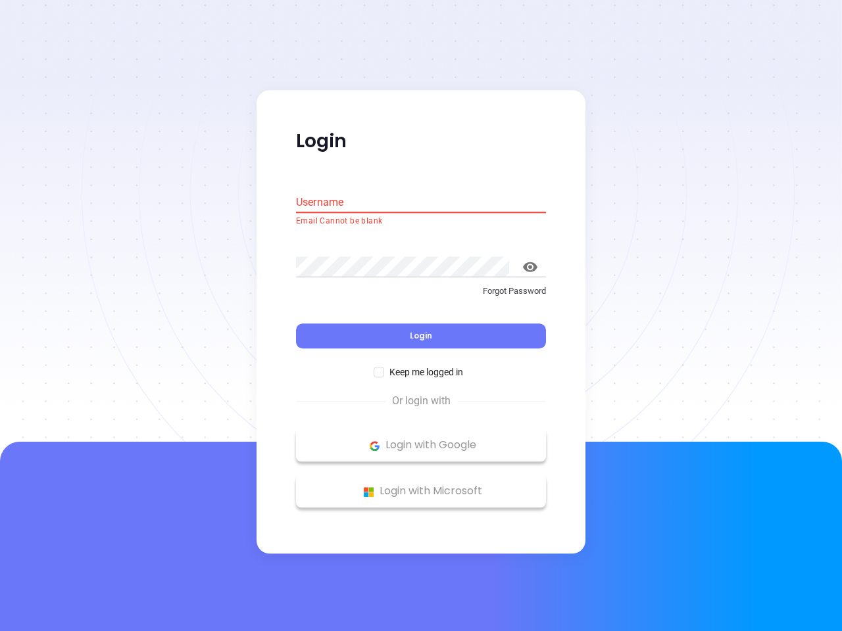 The height and width of the screenshot is (631, 842). Describe the element at coordinates (426, 373) in the screenshot. I see `span: Keep me logged in` at that location.